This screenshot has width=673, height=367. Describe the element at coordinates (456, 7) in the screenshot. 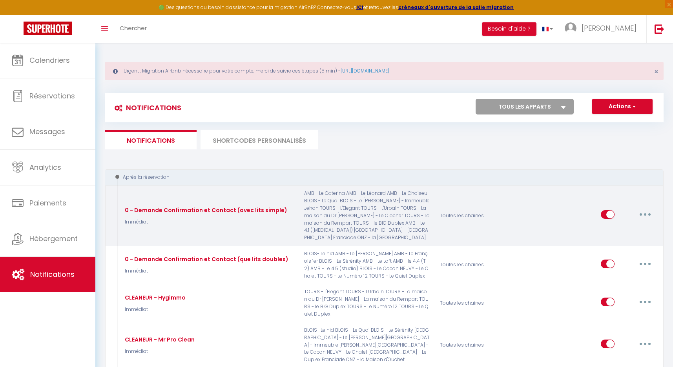

I see `strong: créneaux d'ouverture de la salle migration` at that location.